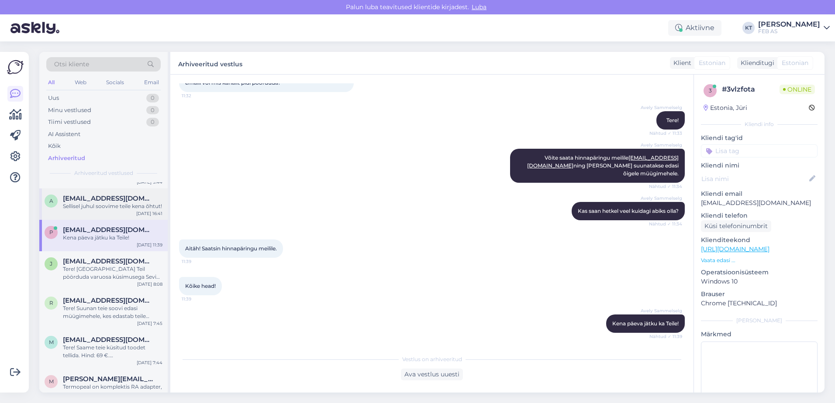 The height and width of the screenshot is (403, 835). Describe the element at coordinates (108, 301) in the screenshot. I see `span: raivo1404.rr@gmail.com` at that location.